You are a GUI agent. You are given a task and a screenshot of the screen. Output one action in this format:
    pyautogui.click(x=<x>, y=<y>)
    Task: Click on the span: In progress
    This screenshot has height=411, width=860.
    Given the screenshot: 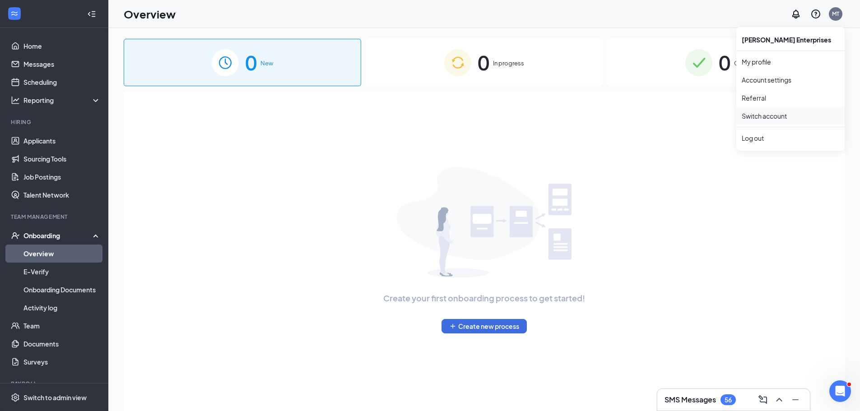 What is the action you would take?
    pyautogui.click(x=509, y=63)
    